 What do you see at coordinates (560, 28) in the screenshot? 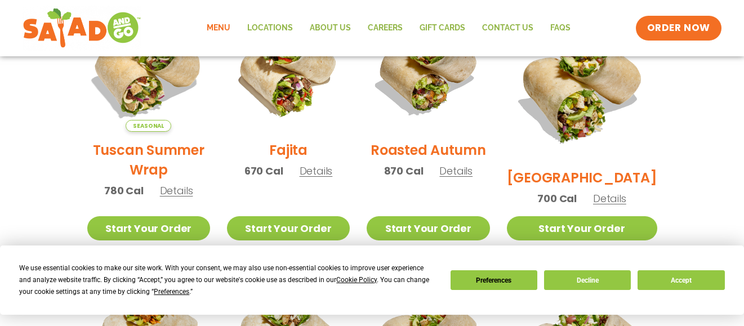
I see `a: FAQs` at bounding box center [560, 28].